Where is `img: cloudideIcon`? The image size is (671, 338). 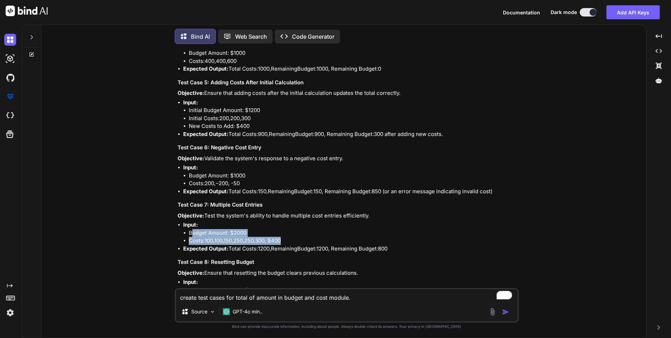 img: cloudideIcon is located at coordinates (10, 116).